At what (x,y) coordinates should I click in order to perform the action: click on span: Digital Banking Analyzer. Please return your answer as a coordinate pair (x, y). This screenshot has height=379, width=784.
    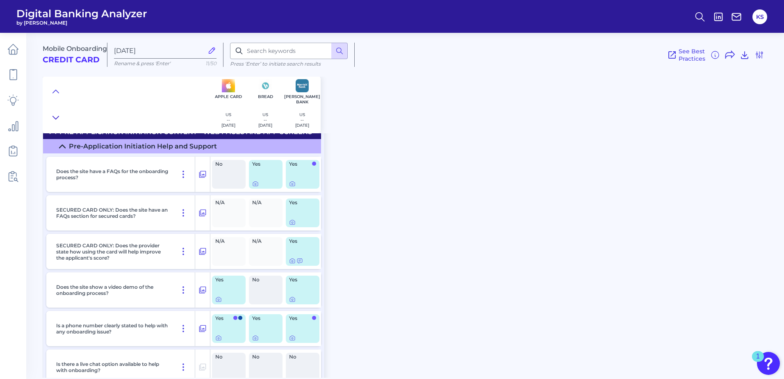
    Looking at the image, I should click on (82, 14).